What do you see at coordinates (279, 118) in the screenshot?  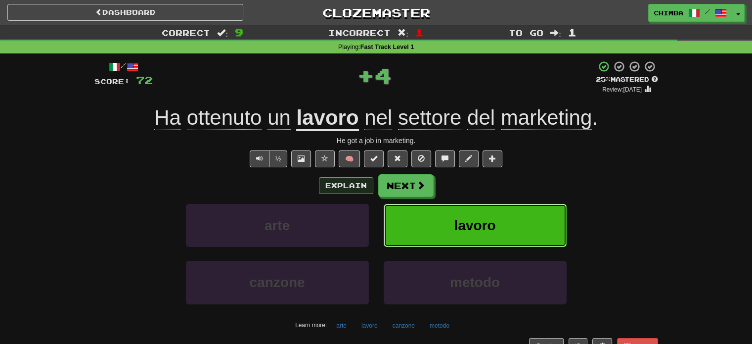 I see `span: un` at bounding box center [279, 118].